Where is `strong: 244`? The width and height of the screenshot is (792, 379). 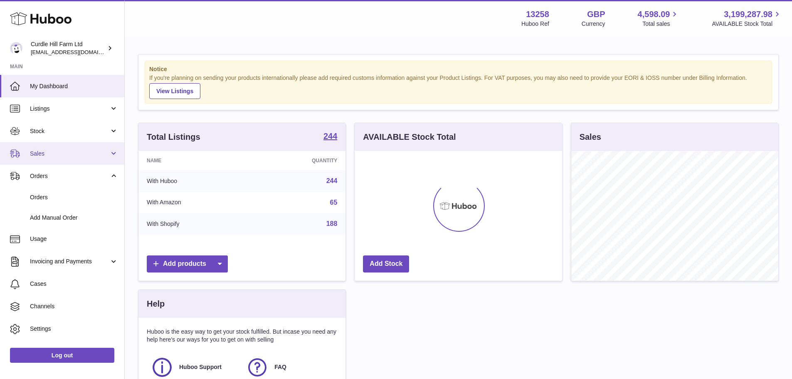 strong: 244 is located at coordinates (330, 136).